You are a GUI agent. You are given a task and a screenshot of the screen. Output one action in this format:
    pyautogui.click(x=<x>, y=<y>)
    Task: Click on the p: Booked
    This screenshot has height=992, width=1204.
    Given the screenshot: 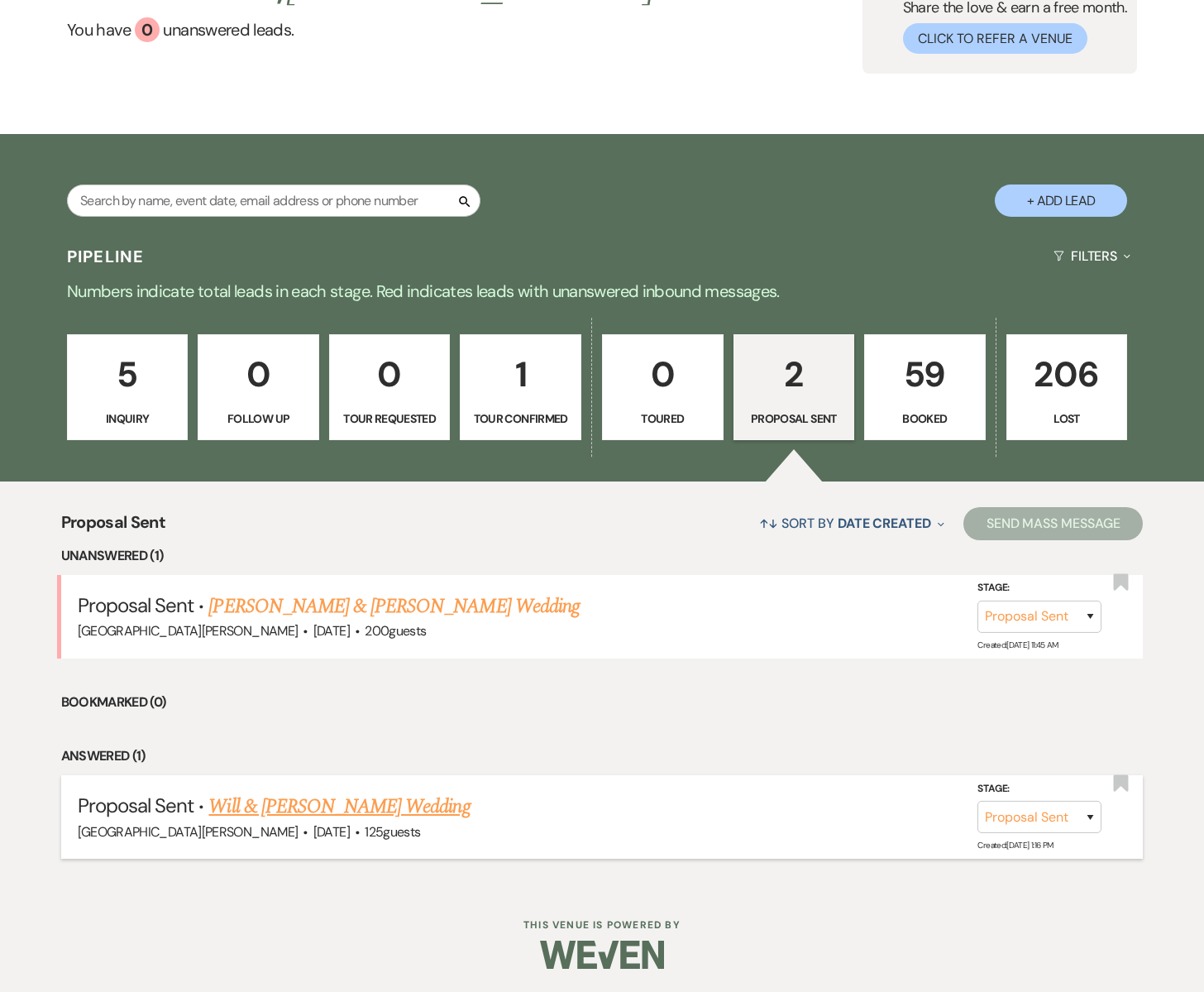 What is the action you would take?
    pyautogui.click(x=925, y=419)
    